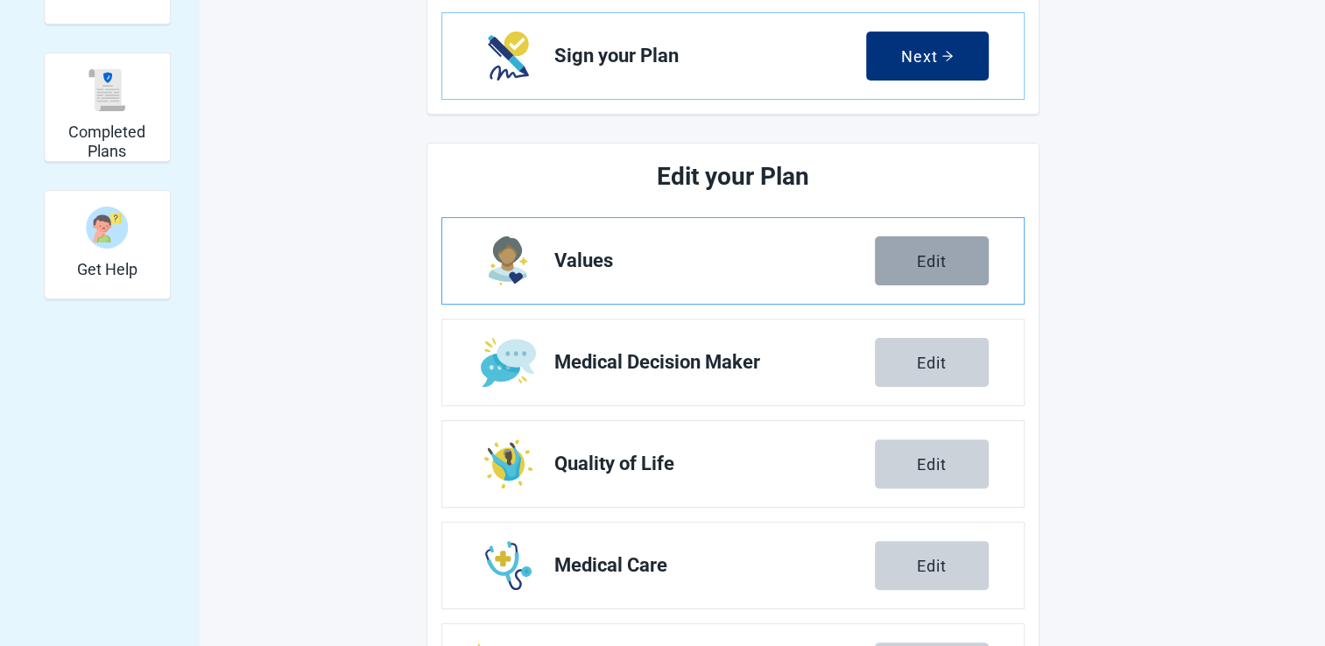 The width and height of the screenshot is (1325, 646). I want to click on div: Next, so click(927, 56).